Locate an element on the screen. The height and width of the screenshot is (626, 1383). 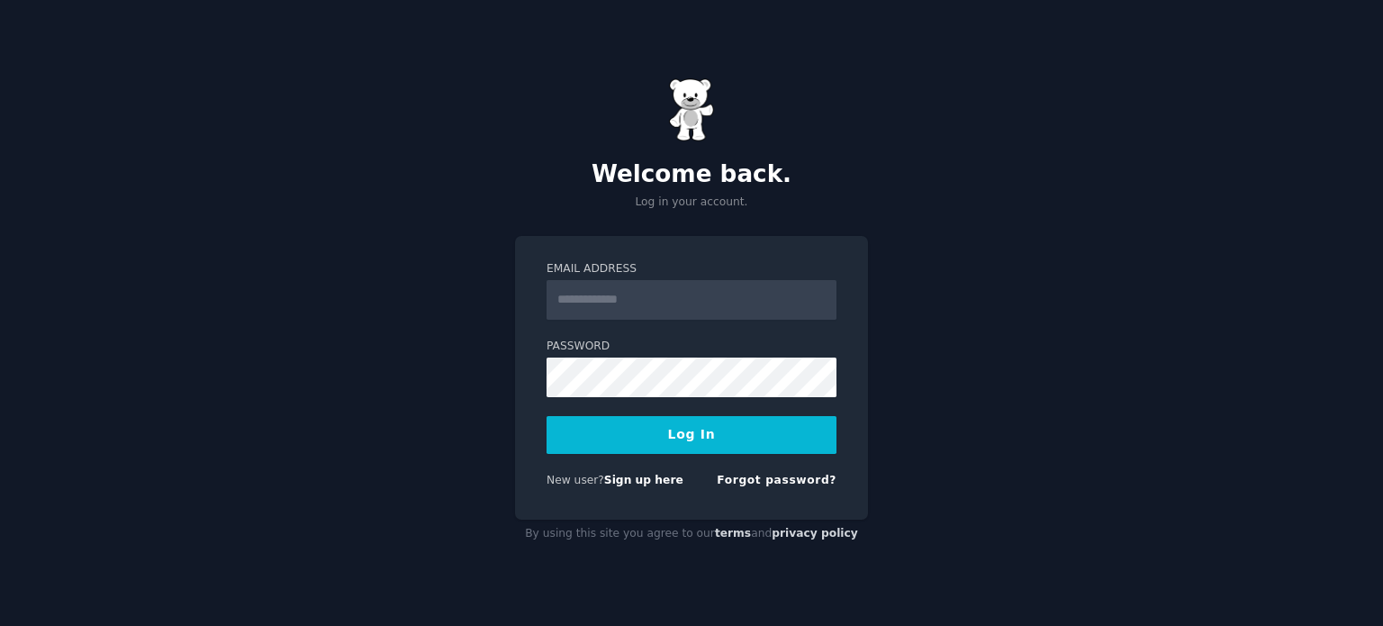
p: Log in your account. is located at coordinates (691, 203).